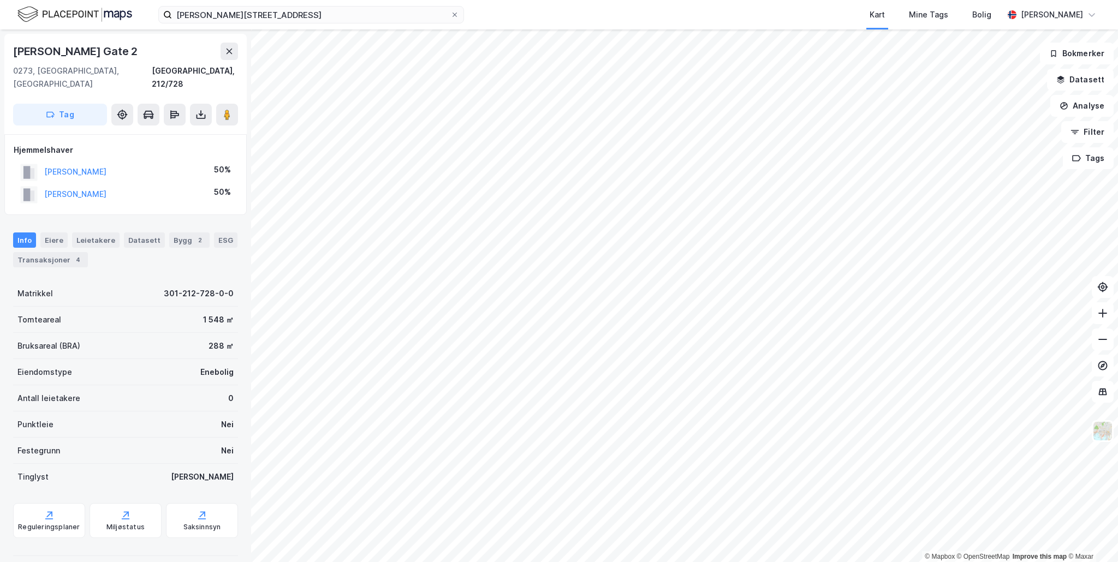 Image resolution: width=1118 pixels, height=562 pixels. I want to click on div: Datasett, so click(144, 240).